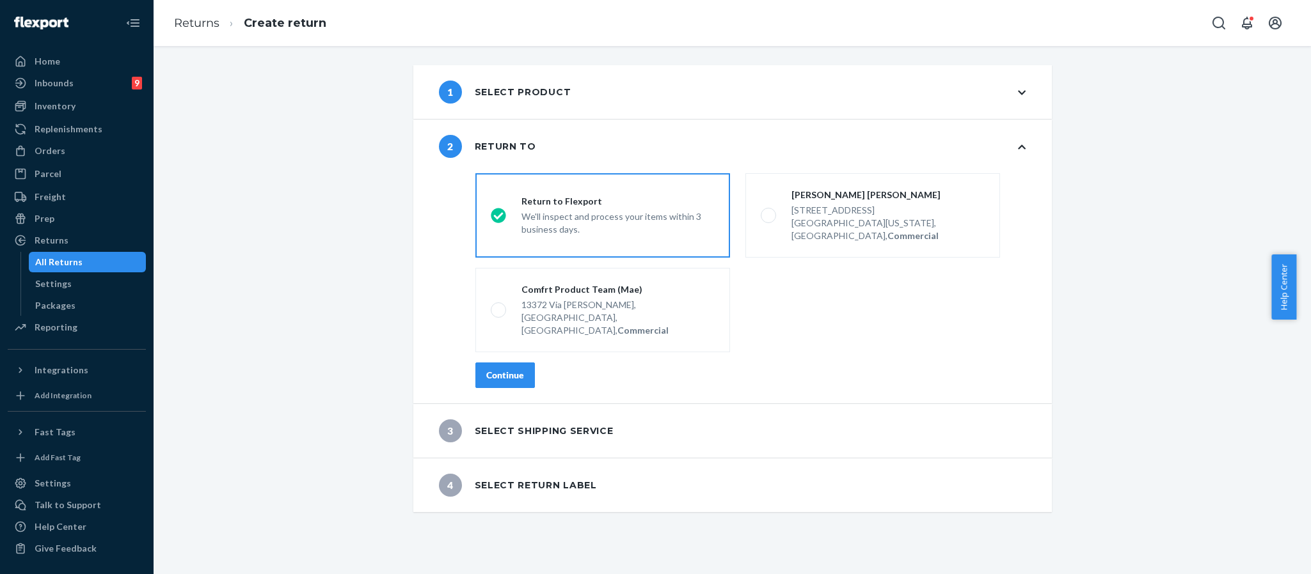 The height and width of the screenshot is (574, 1311). What do you see at coordinates (77, 527) in the screenshot?
I see `a: Help Center` at bounding box center [77, 527].